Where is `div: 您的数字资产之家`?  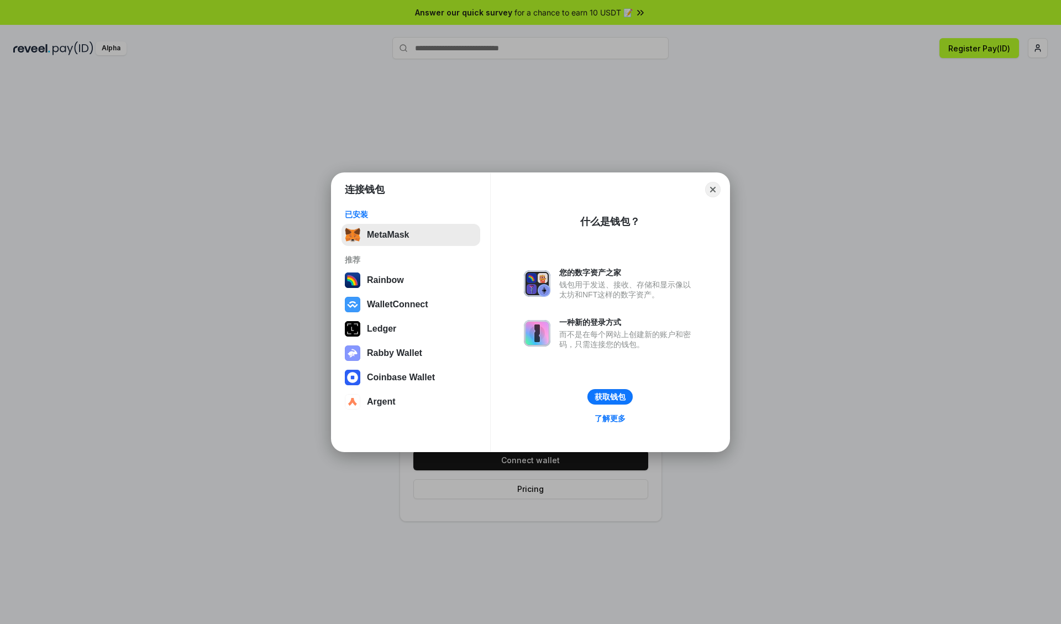 div: 您的数字资产之家 is located at coordinates (628, 272).